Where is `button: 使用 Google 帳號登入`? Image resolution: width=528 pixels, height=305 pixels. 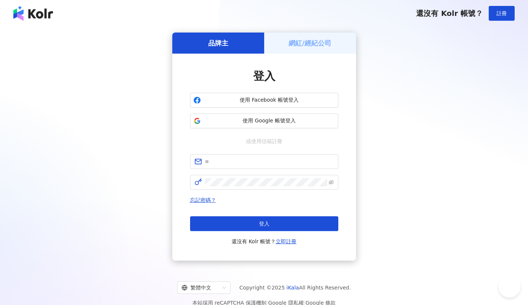 button: 使用 Google 帳號登入 is located at coordinates (264, 121).